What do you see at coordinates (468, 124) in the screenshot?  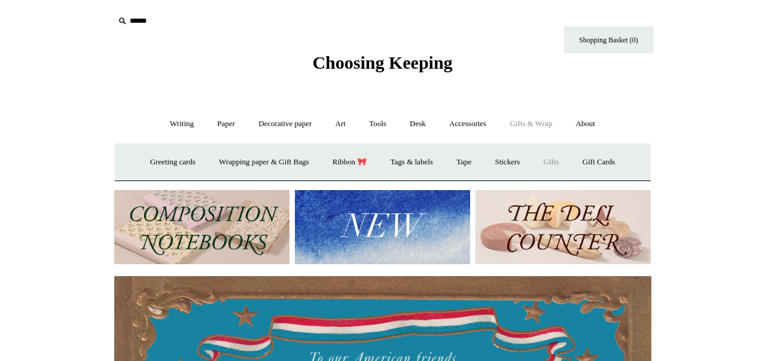 I see `a: Accessories` at bounding box center [468, 124].